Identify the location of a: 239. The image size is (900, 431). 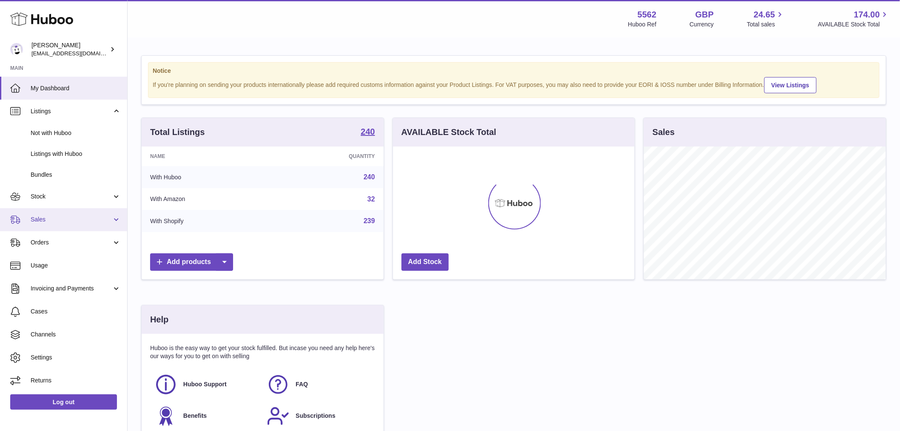
(369, 220).